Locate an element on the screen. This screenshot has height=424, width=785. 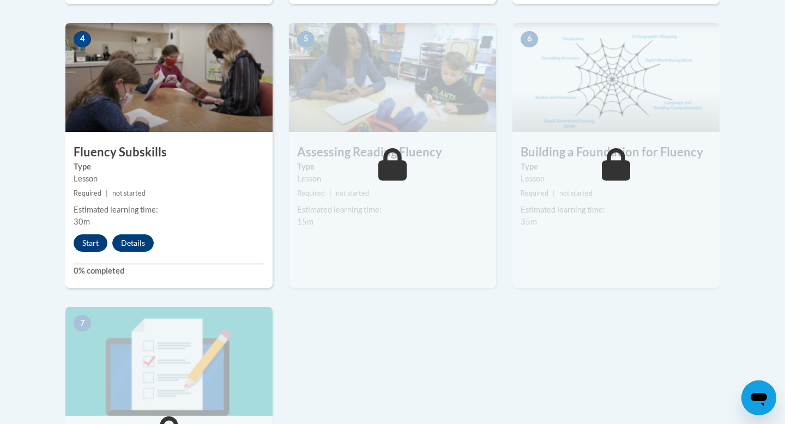
span: 35m is located at coordinates (529, 221).